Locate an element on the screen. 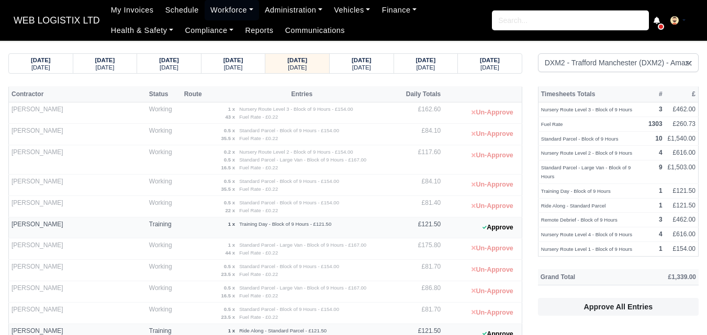  small: Ride Along - Standard Parcel - £121.50 is located at coordinates (283, 331).